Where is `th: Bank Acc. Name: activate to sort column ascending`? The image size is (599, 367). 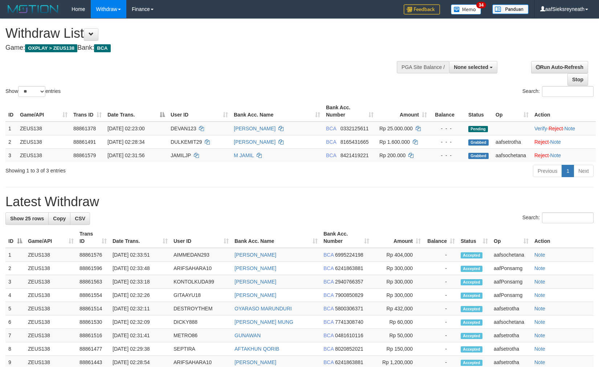 th: Bank Acc. Name: activate to sort column ascending is located at coordinates (277, 111).